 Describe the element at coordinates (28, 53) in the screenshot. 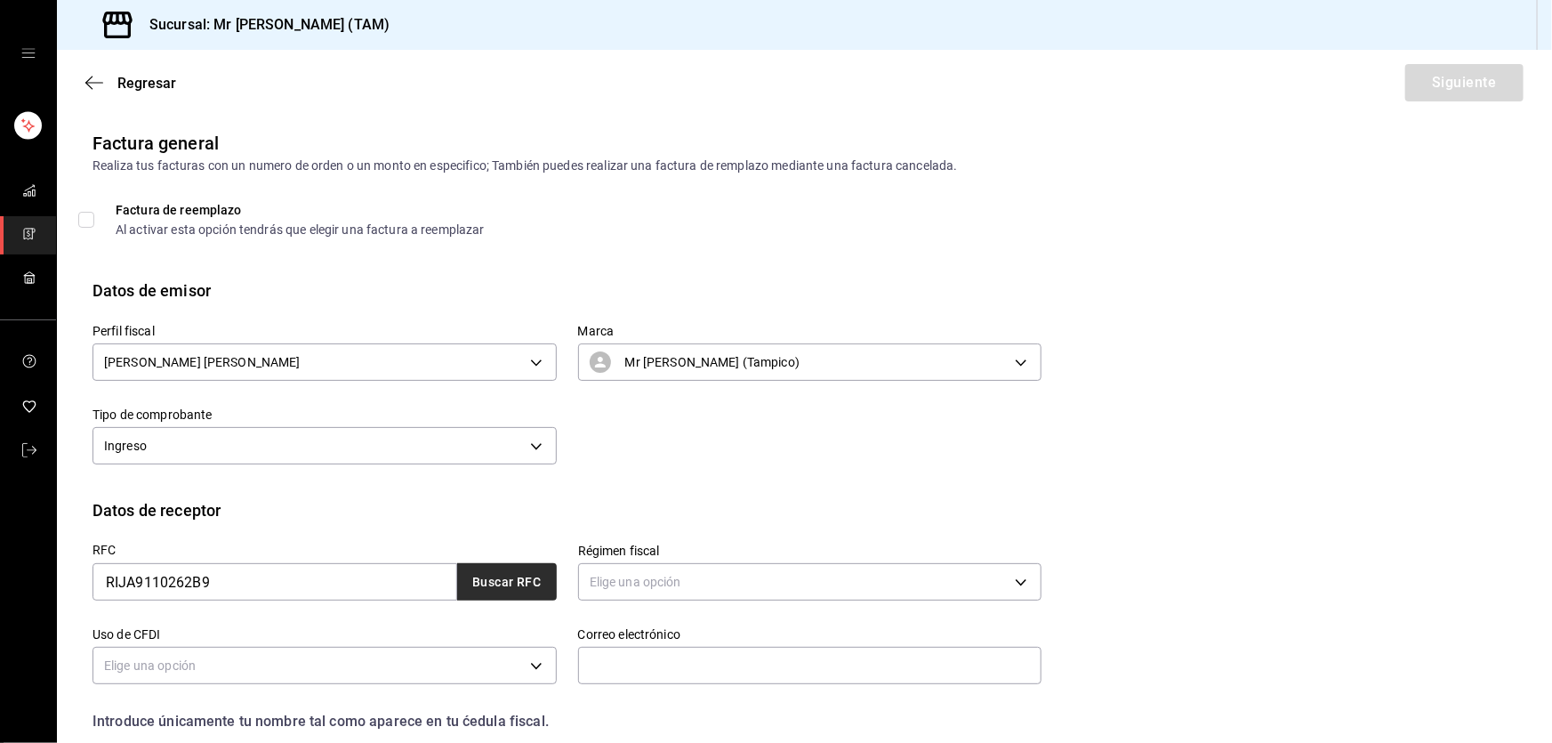

I see `button: open drawer` at that location.